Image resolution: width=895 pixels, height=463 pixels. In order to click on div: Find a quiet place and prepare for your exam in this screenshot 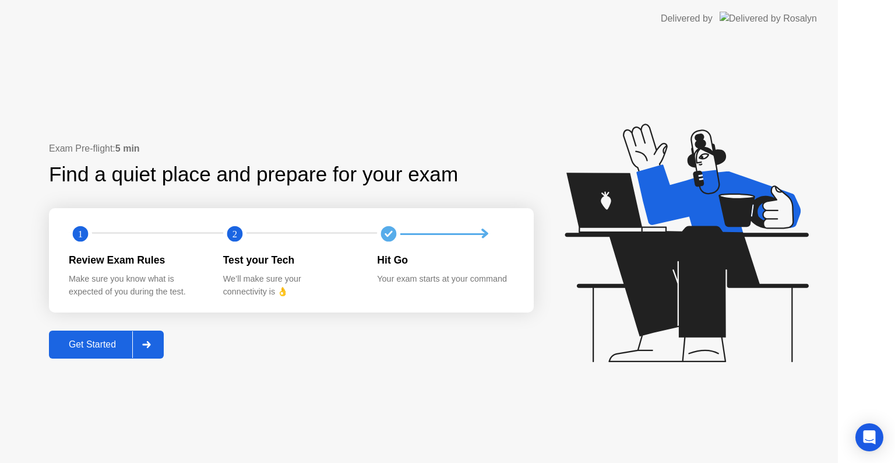, I will do `click(254, 174)`.